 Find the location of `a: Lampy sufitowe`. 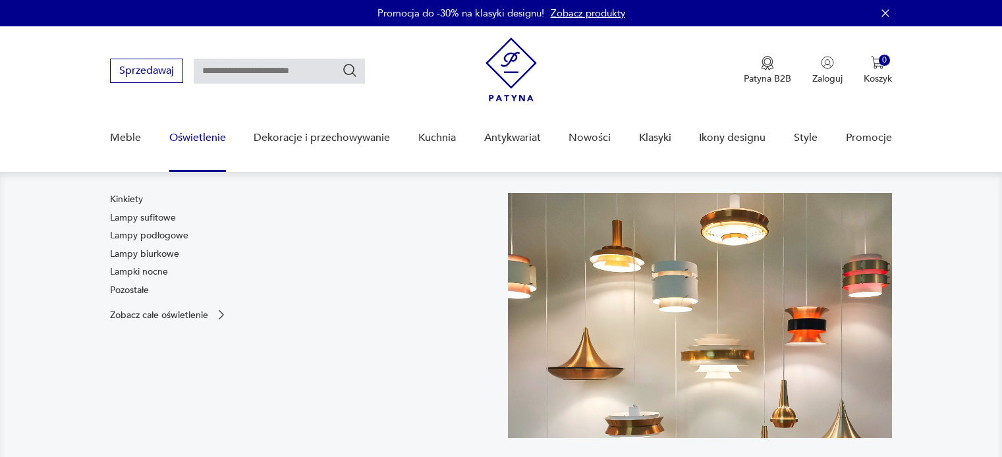

a: Lampy sufitowe is located at coordinates (143, 218).